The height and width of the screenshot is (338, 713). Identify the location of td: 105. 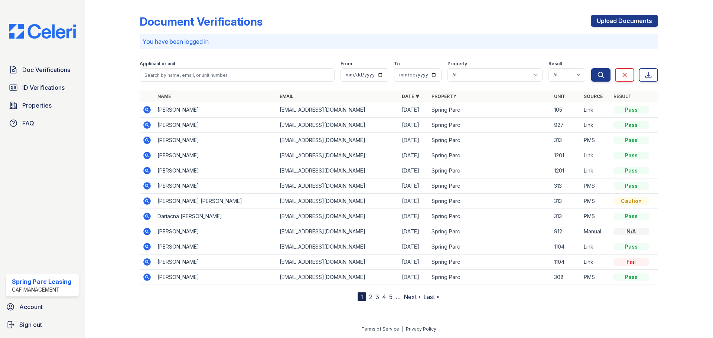
(566, 110).